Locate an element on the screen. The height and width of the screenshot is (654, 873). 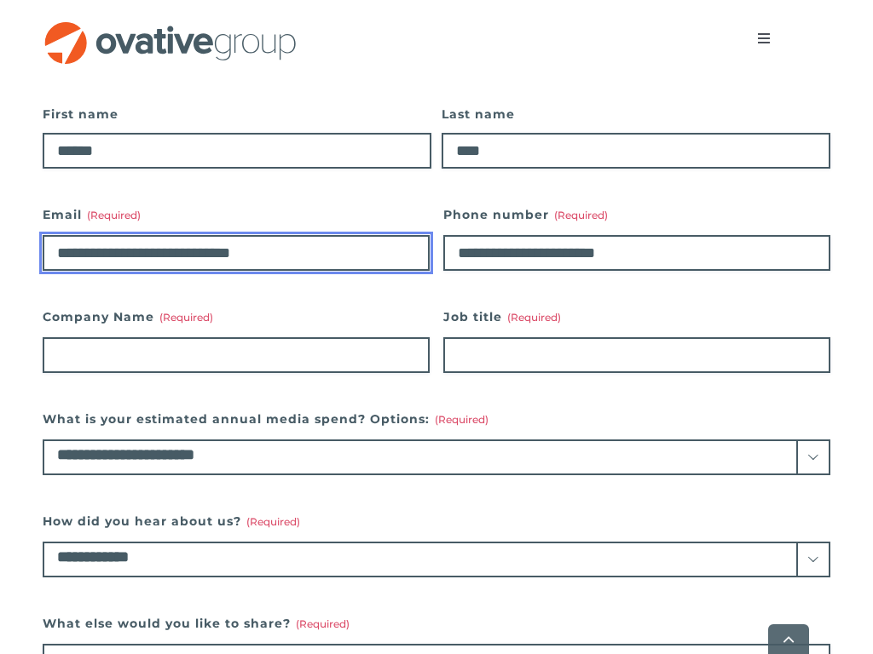
nav: Menu is located at coordinates (763, 38).